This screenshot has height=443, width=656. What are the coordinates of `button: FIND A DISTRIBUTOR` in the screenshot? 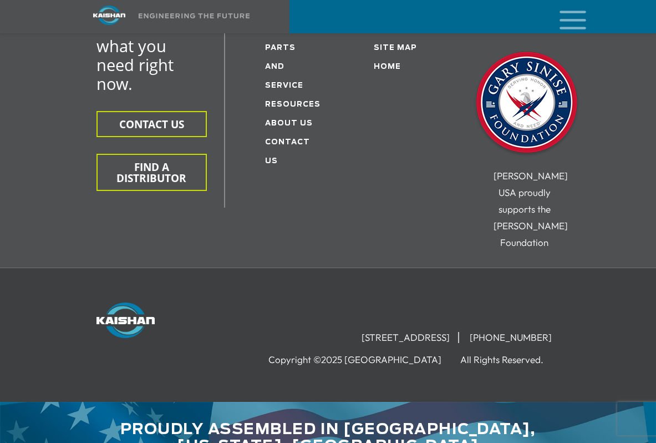 It's located at (151, 172).